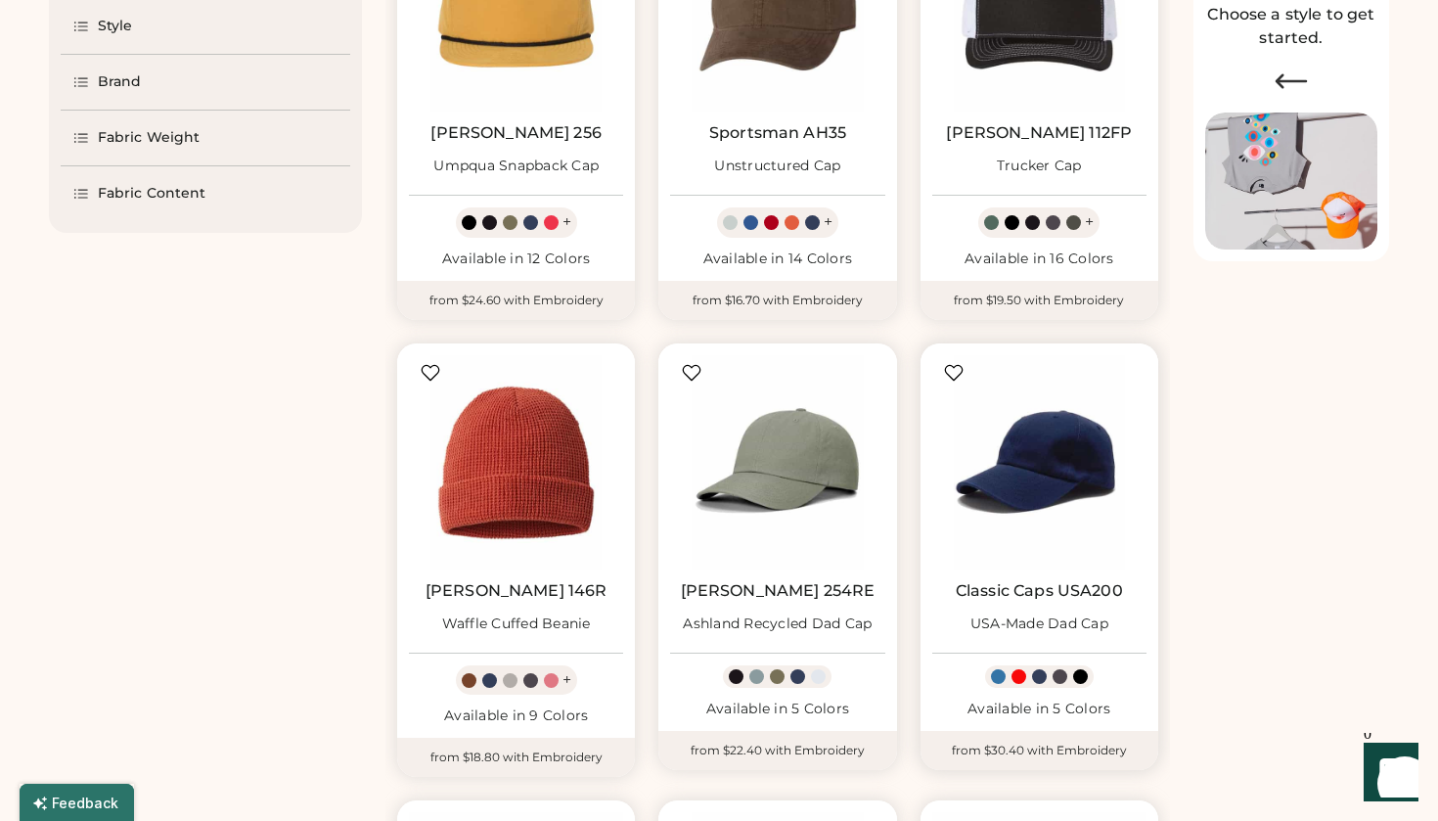 The width and height of the screenshot is (1438, 821). Describe the element at coordinates (777, 462) in the screenshot. I see `img: Richardson 254RE Ashland Recycled Dad Cap` at that location.